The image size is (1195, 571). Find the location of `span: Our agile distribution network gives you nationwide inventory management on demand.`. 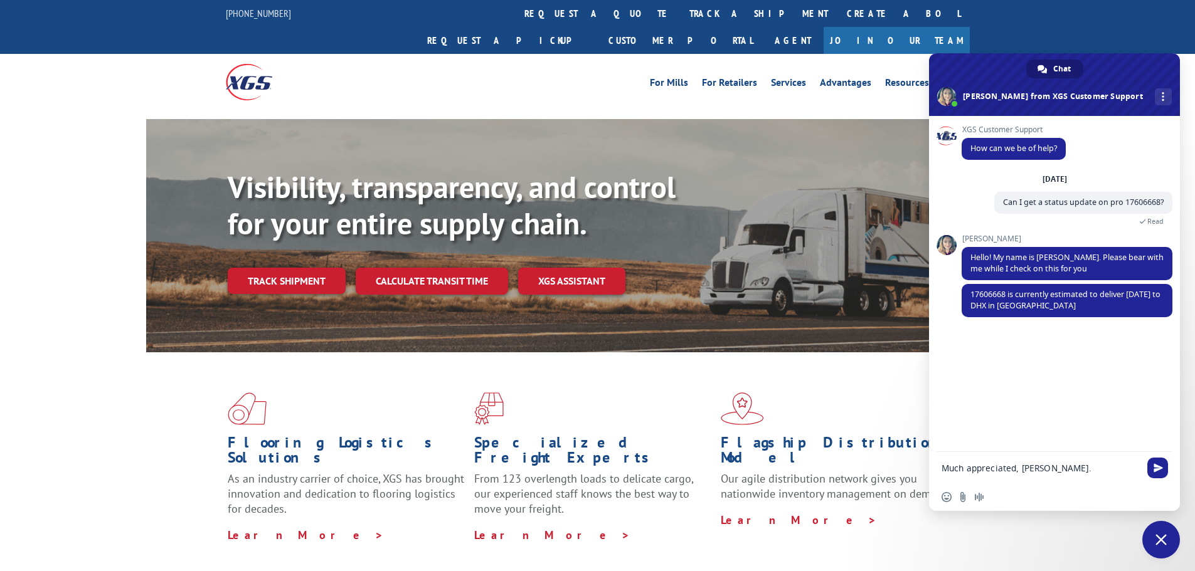

span: Our agile distribution network gives you nationwide inventory management on demand. is located at coordinates (836, 486).